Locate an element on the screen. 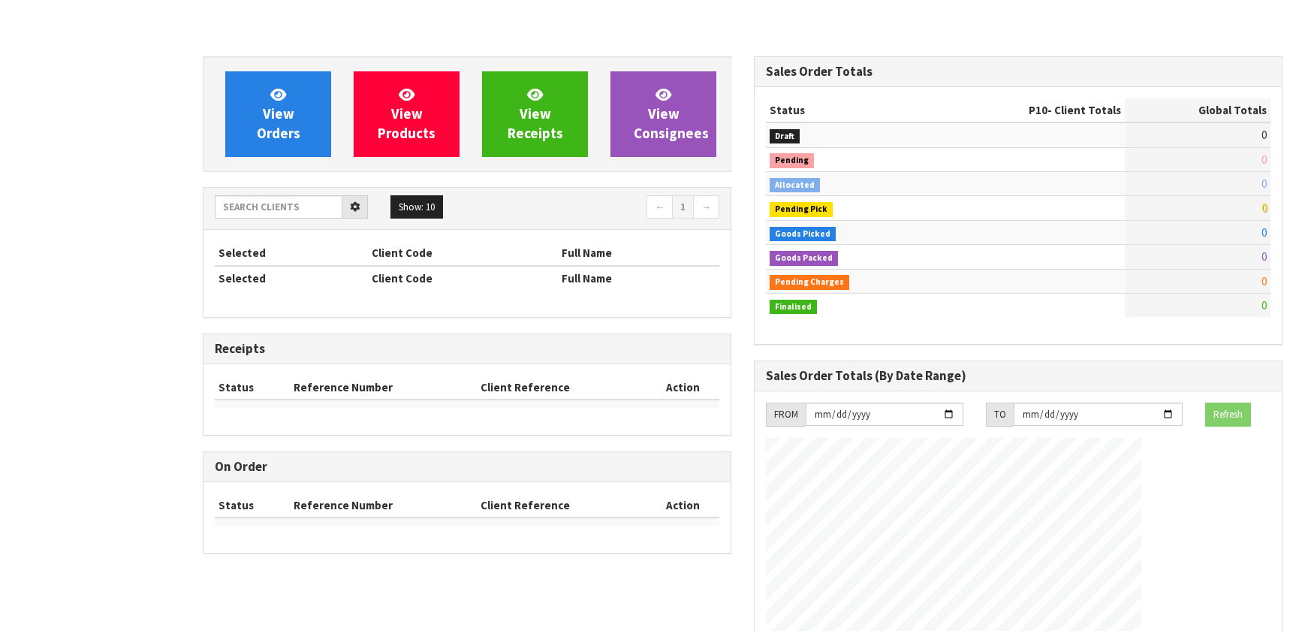 This screenshot has width=1305, height=631. th: Global Totals is located at coordinates (1198, 110).